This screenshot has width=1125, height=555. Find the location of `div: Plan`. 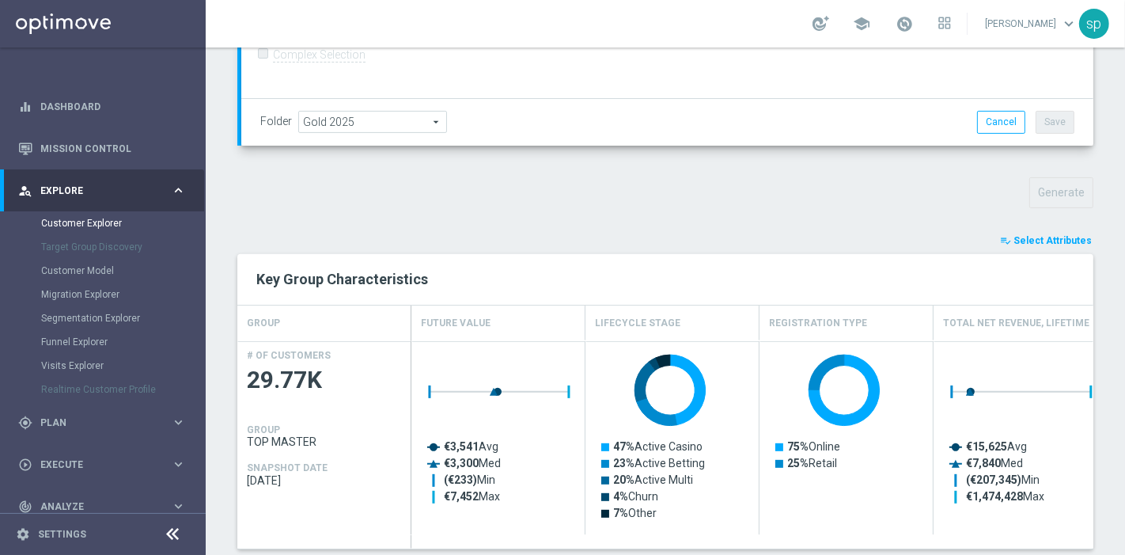

div: Plan is located at coordinates (94, 423).